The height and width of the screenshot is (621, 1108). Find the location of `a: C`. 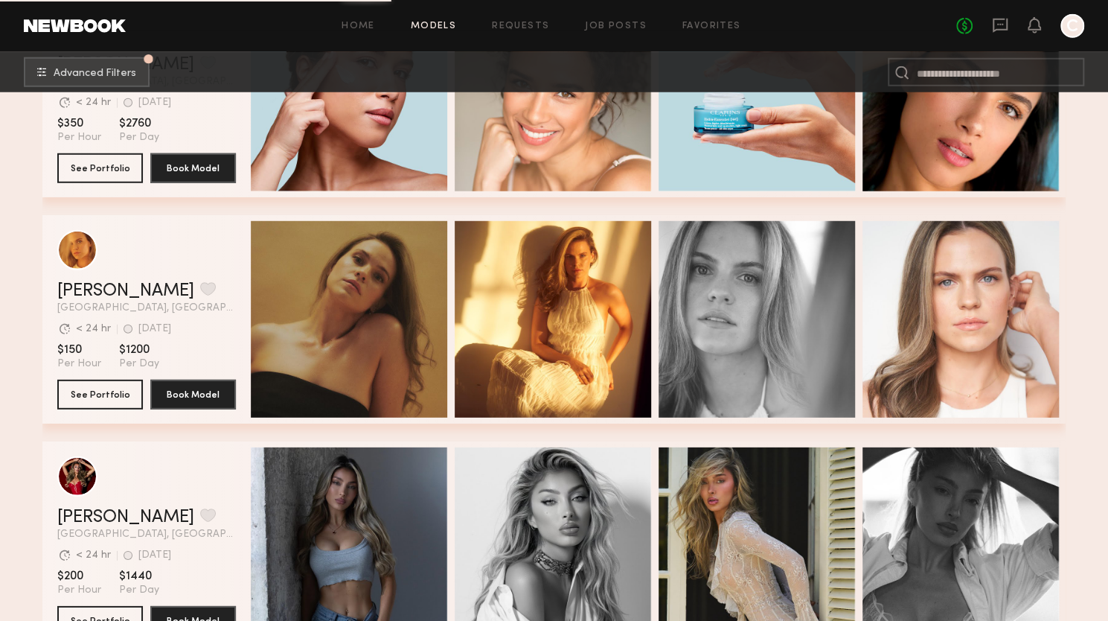

a: C is located at coordinates (1073, 26).